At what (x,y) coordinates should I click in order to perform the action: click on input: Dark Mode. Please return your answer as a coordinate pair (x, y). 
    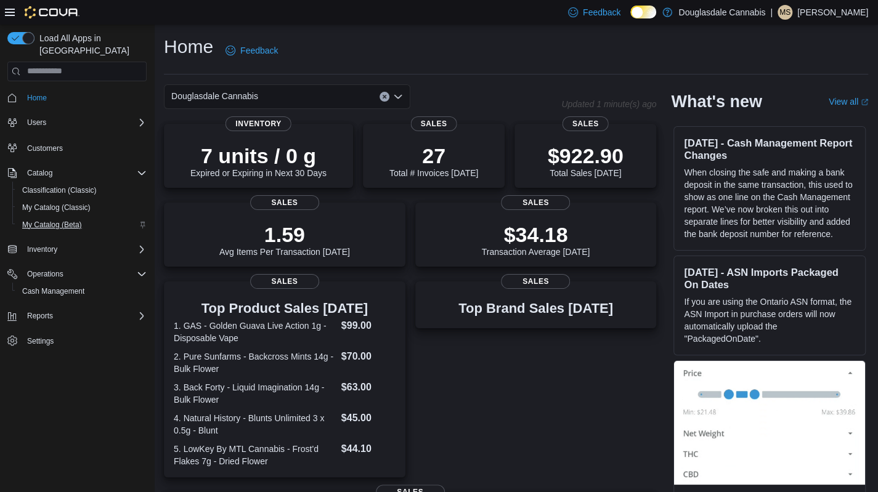
    Looking at the image, I should click on (643, 12).